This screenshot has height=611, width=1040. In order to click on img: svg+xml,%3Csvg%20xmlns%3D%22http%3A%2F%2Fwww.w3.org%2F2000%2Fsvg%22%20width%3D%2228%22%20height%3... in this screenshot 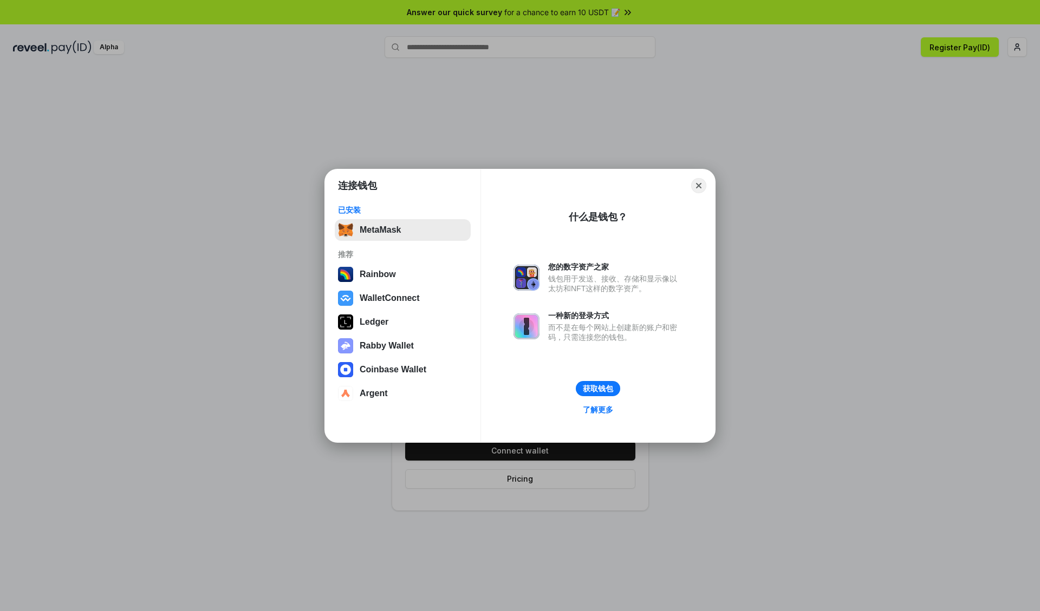, I will do `click(345, 322)`.